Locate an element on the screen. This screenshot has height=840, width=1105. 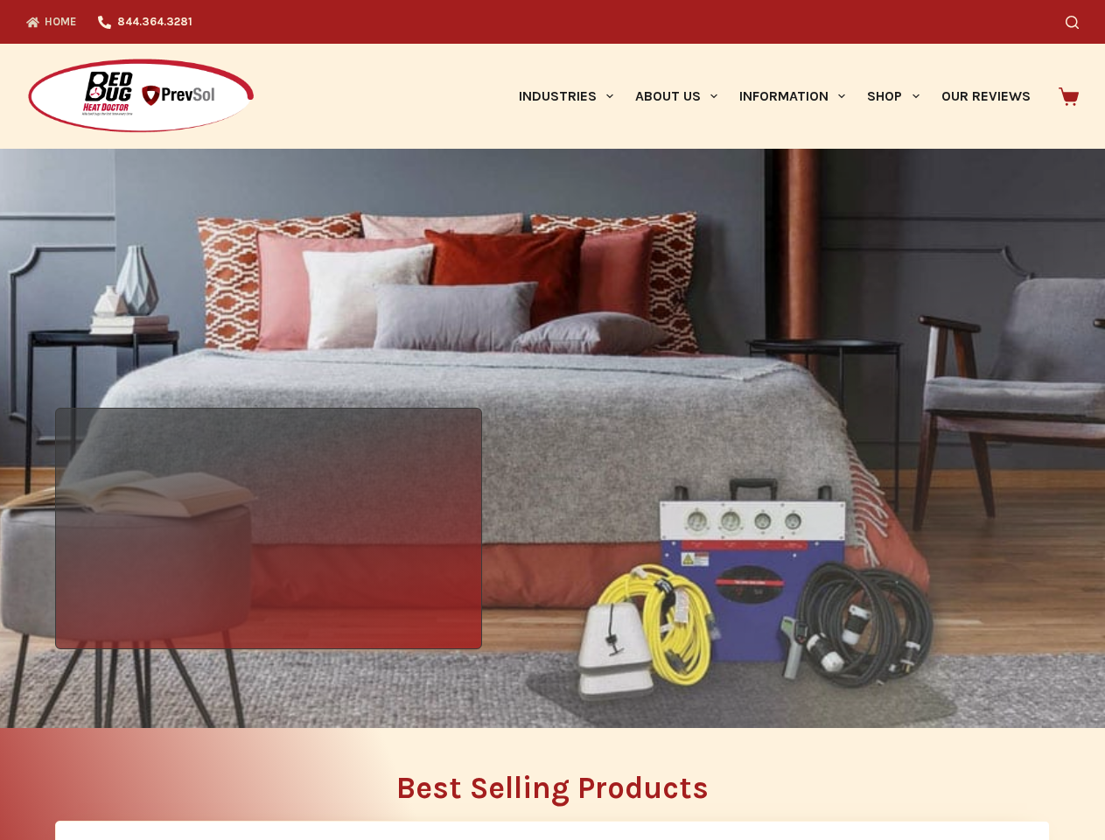
a: Information is located at coordinates (793, 96).